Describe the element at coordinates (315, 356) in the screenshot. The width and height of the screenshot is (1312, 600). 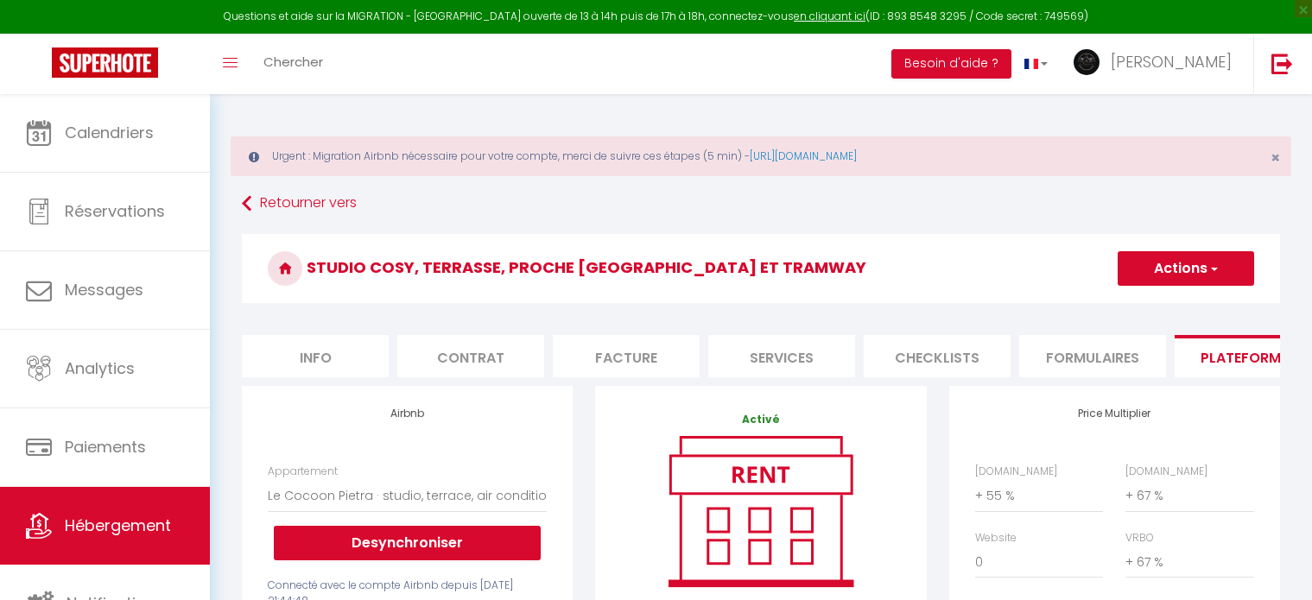
I see `li: Info` at that location.